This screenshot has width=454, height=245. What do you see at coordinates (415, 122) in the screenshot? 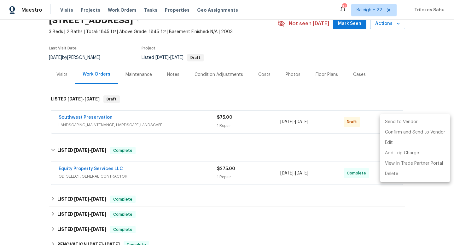
I see `li: Send to Vendor` at bounding box center [415, 122].